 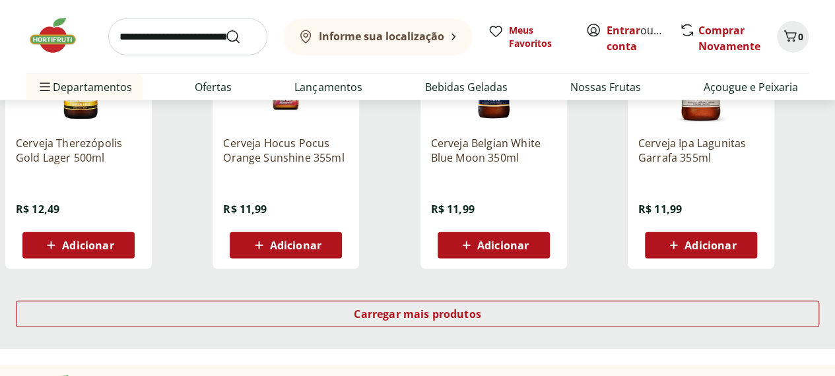 I want to click on p: Cerveja Ipa Lagunitas Garrafa 355ml, so click(x=701, y=151).